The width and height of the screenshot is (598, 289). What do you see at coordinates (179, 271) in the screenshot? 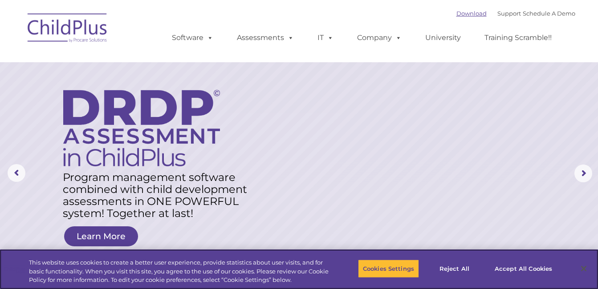
I see `div: This website uses cookies to create a better user experience, provide statistics about user visit...` at bounding box center [179, 271].